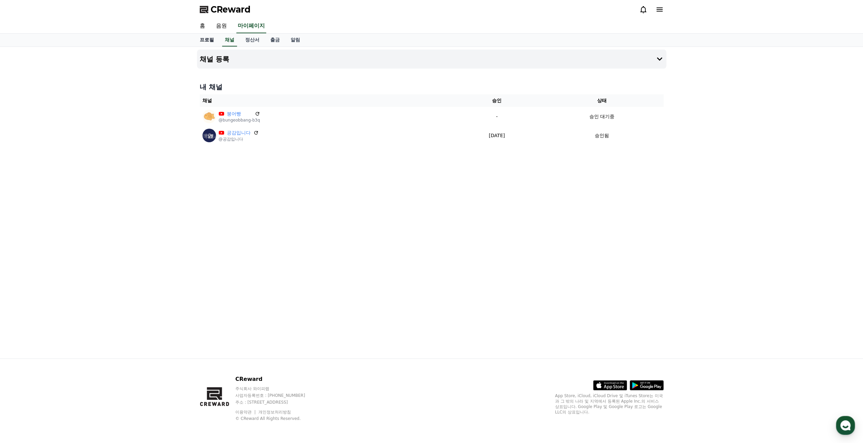 This screenshot has width=863, height=443. I want to click on span: CReward, so click(231, 9).